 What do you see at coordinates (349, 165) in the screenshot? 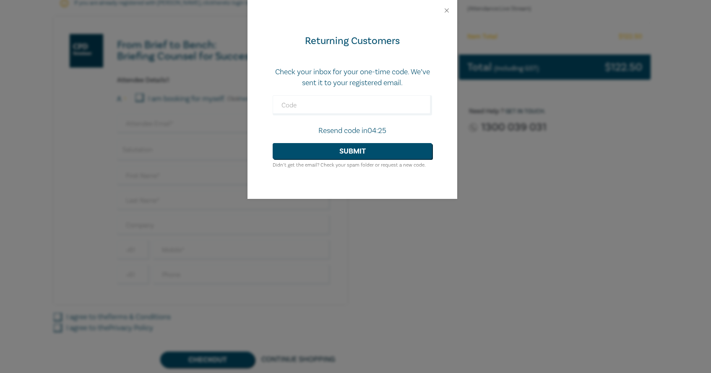
I see `small: Didn’t get the email? Check your spam folder or request a new code.` at bounding box center [349, 165].